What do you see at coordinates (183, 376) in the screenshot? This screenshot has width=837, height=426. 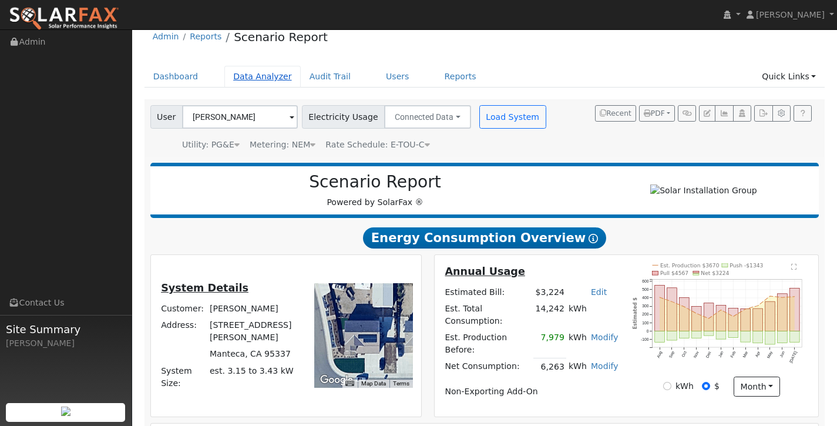 I see `td: System Size:` at bounding box center [183, 376].